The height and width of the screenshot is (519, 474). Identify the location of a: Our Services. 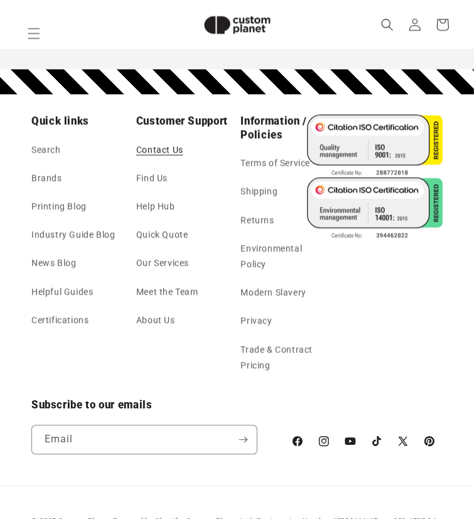
(163, 263).